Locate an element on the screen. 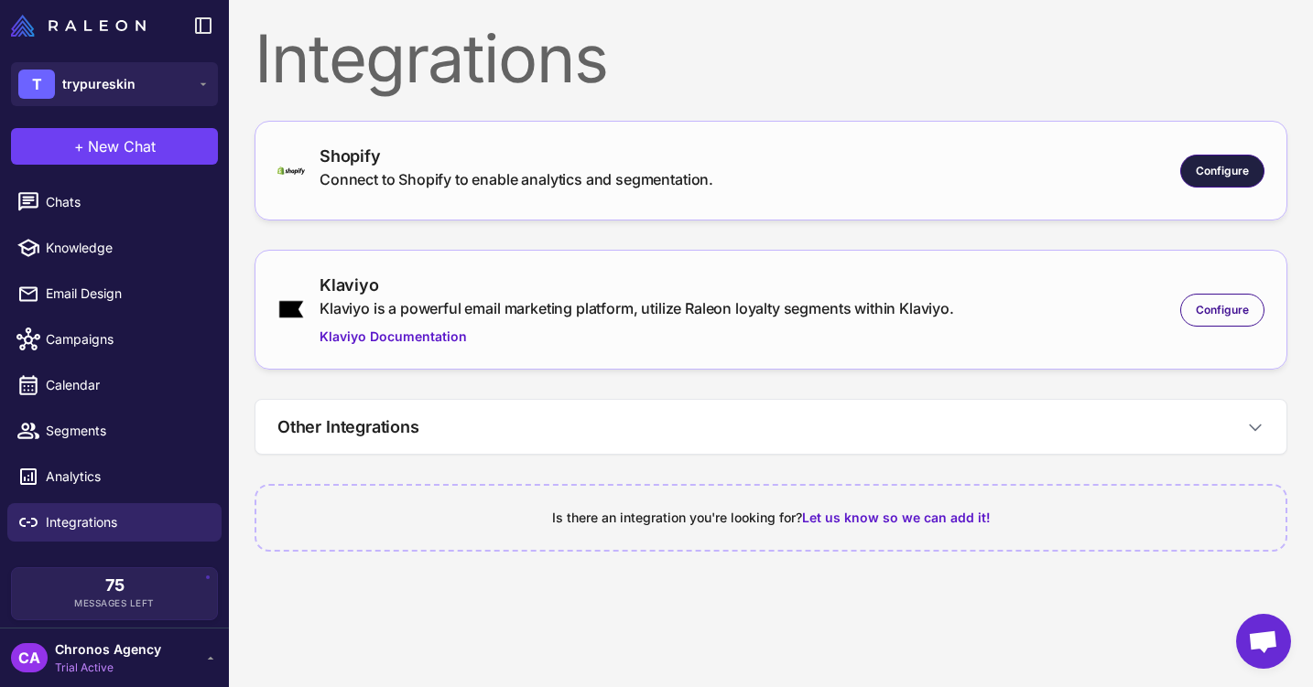  span: Messages Left is located at coordinates (114, 603).